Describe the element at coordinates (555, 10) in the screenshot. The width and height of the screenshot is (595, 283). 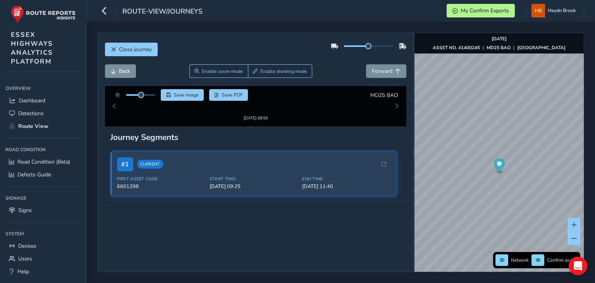
I see `button: Haydn Brook` at that location.